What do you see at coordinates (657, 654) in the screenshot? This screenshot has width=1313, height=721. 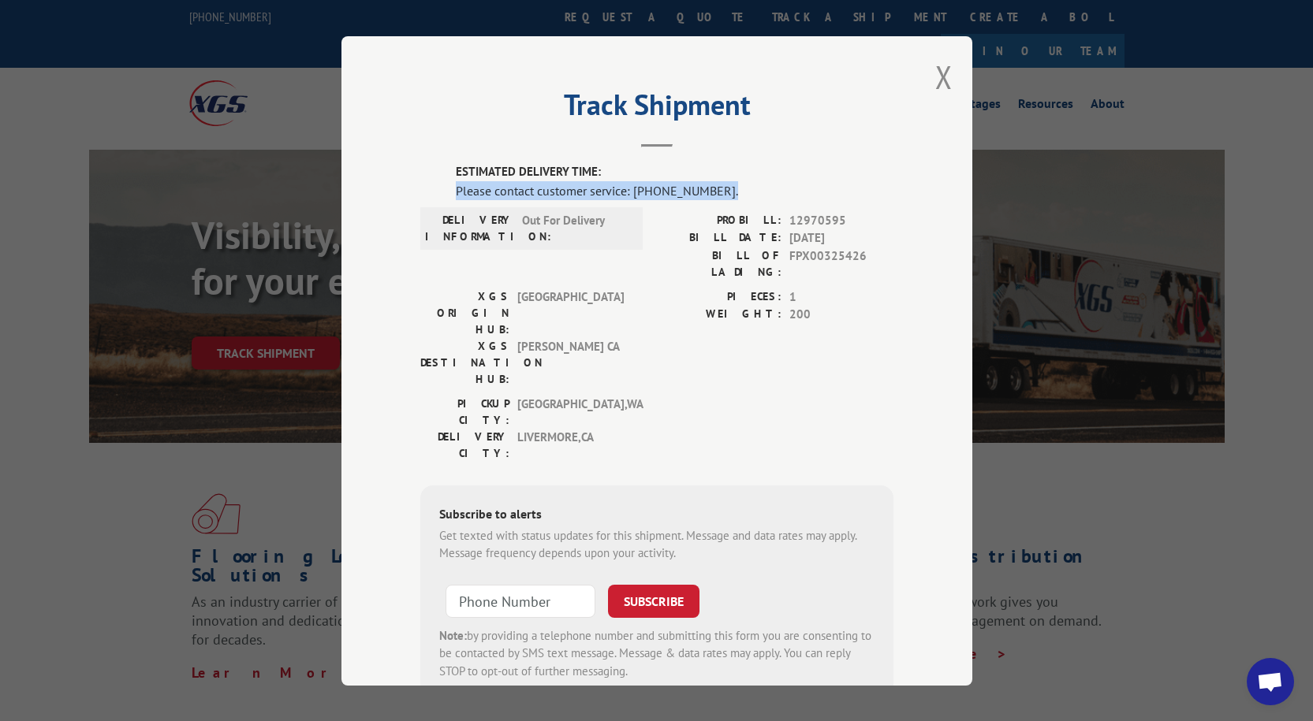 I see `div: by providing a telephone number and submitting this form you are consenting to be contacted by SM...` at bounding box center [657, 654].